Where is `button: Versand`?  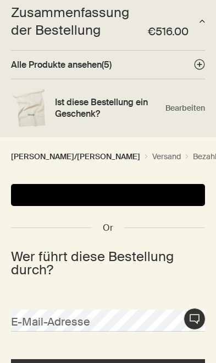 button: Versand is located at coordinates (167, 156).